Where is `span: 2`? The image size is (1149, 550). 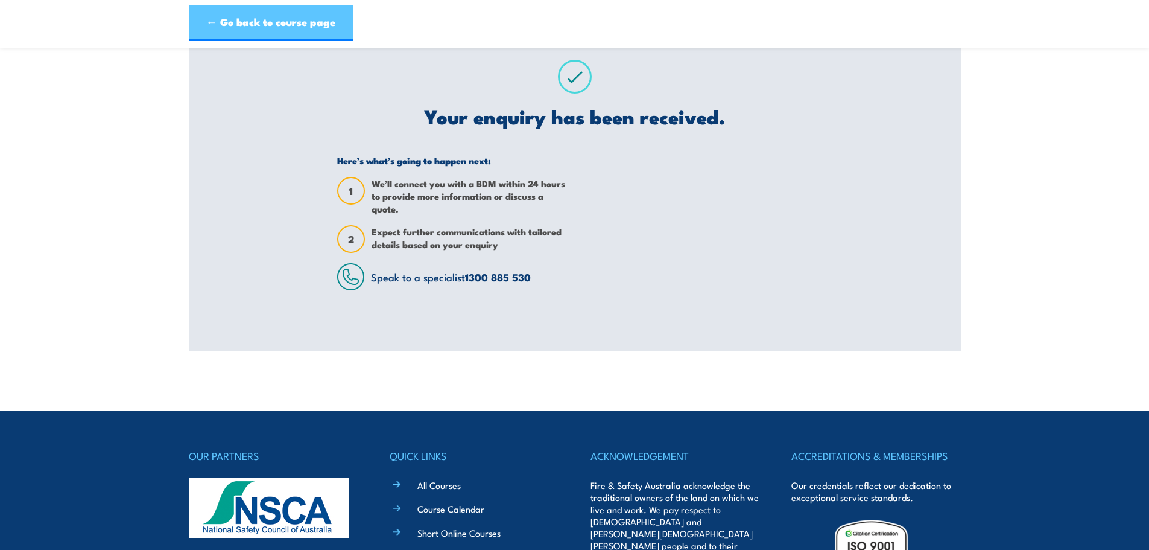 span: 2 is located at coordinates (351, 239).